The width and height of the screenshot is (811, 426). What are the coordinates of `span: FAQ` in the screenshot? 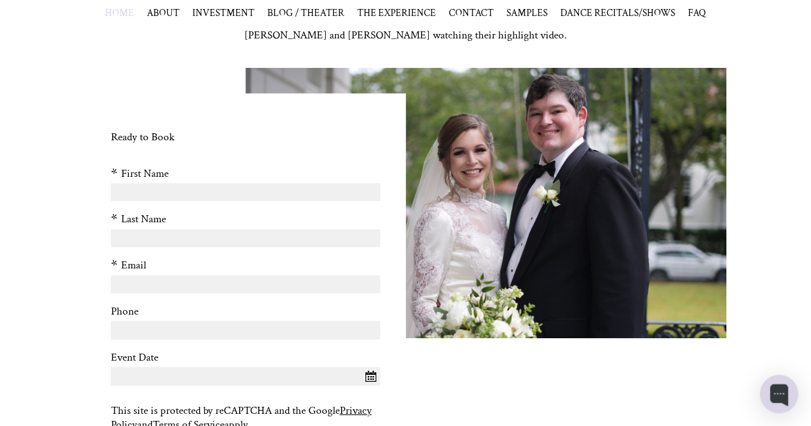 It's located at (696, 13).